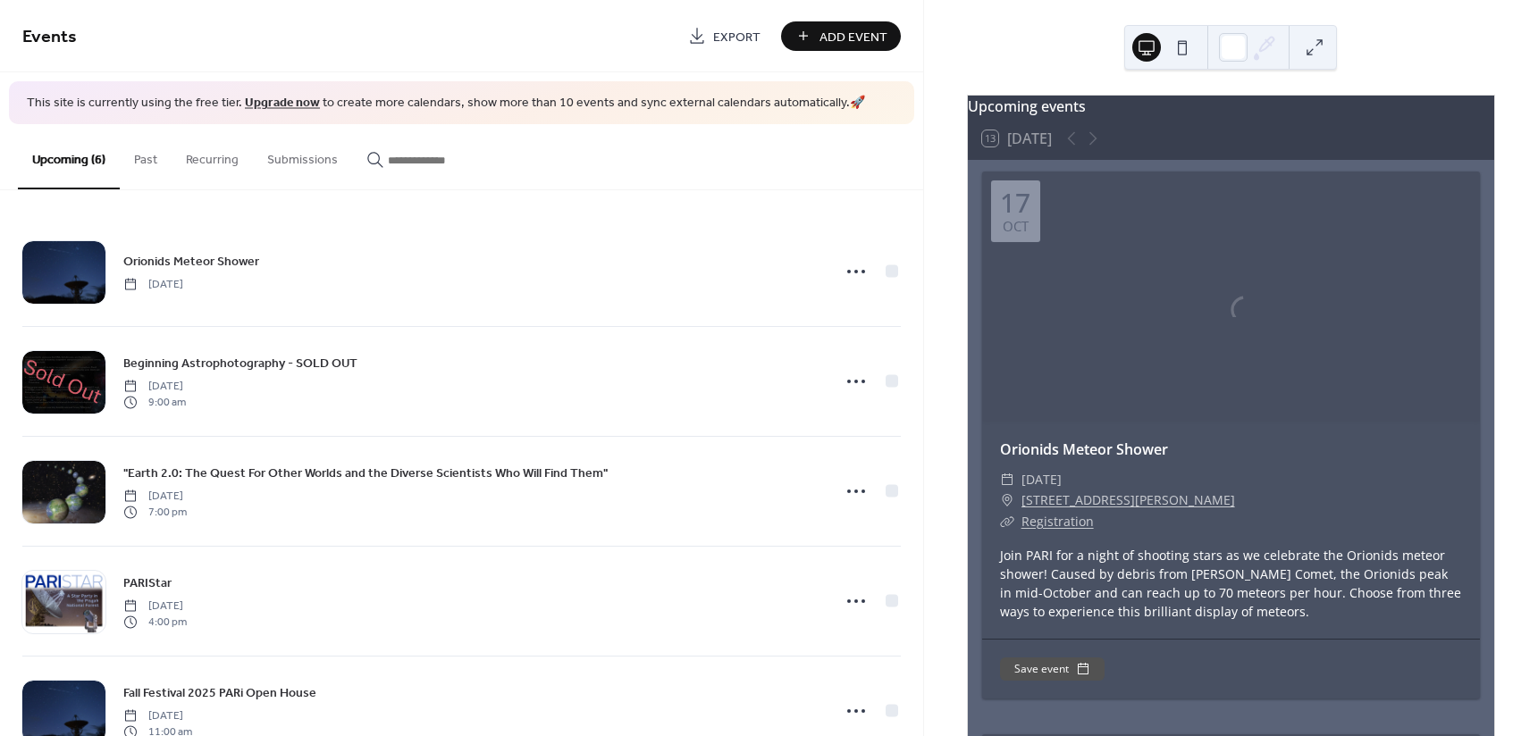 This screenshot has height=736, width=1538. I want to click on span: 7:00 pm, so click(155, 513).